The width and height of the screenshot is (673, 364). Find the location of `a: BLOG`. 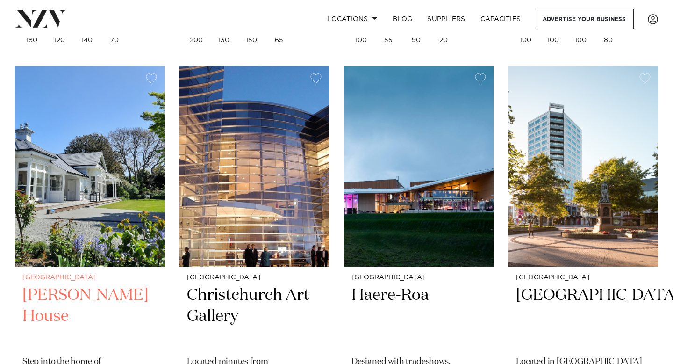

a: BLOG is located at coordinates (402, 19).